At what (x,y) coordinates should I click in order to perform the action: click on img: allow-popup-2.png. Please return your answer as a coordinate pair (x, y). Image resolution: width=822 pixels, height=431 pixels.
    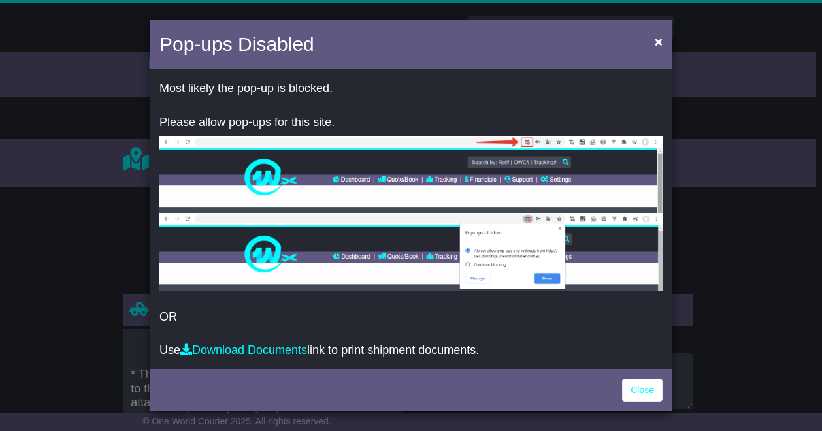
    Looking at the image, I should click on (411, 251).